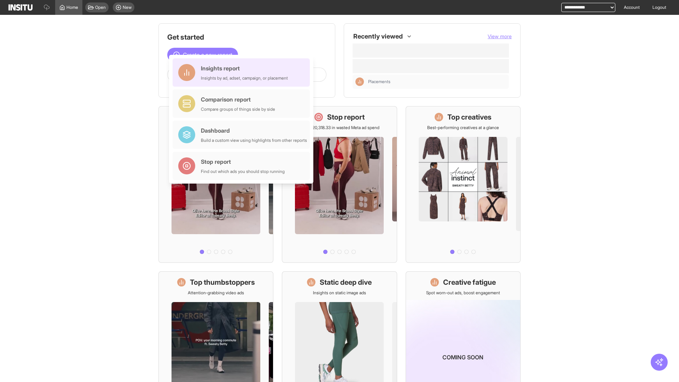  I want to click on h1: Top thumbstoppers, so click(222, 282).